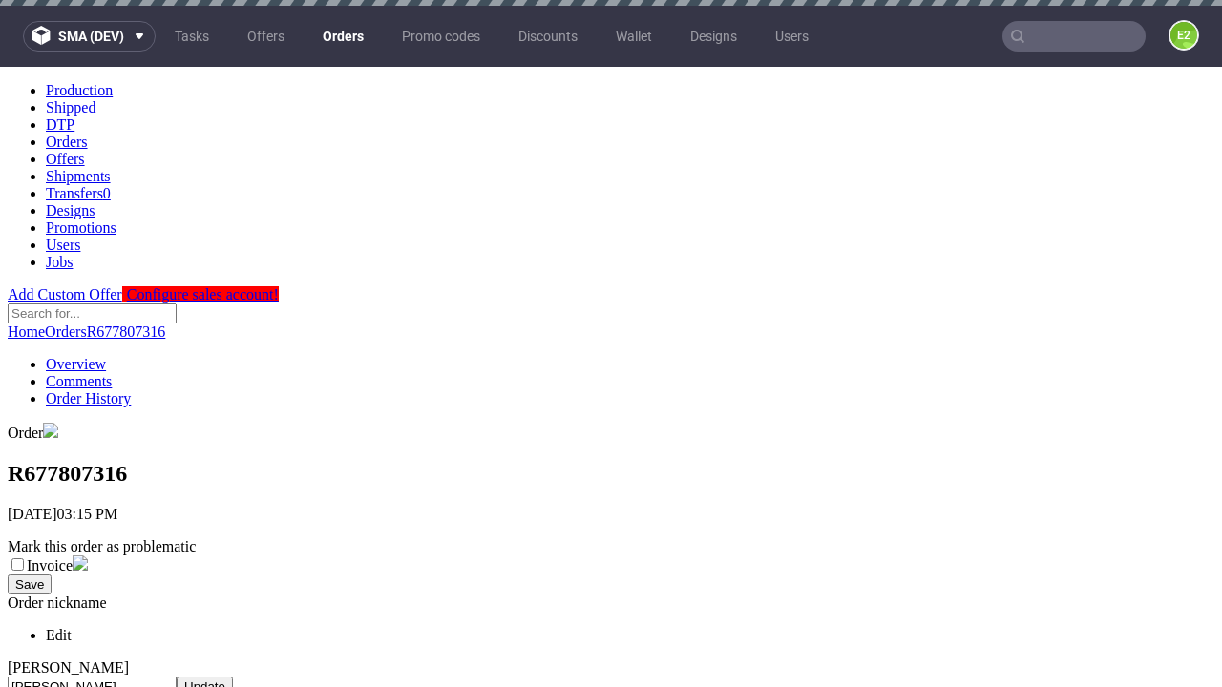  What do you see at coordinates (441, 36) in the screenshot?
I see `a: Promo codes` at bounding box center [441, 36].